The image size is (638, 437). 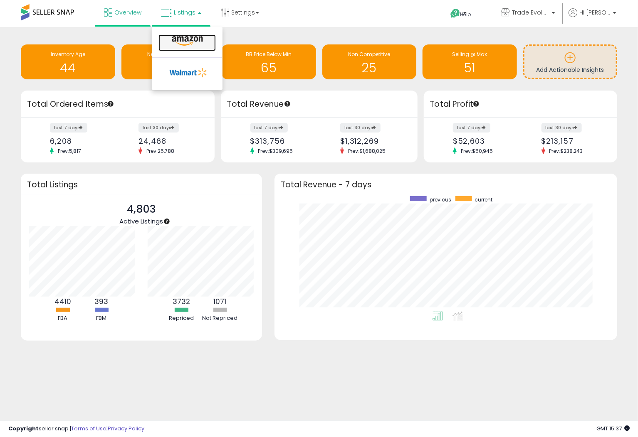 What do you see at coordinates (268, 68) in the screenshot?
I see `h1: 65` at bounding box center [268, 68].